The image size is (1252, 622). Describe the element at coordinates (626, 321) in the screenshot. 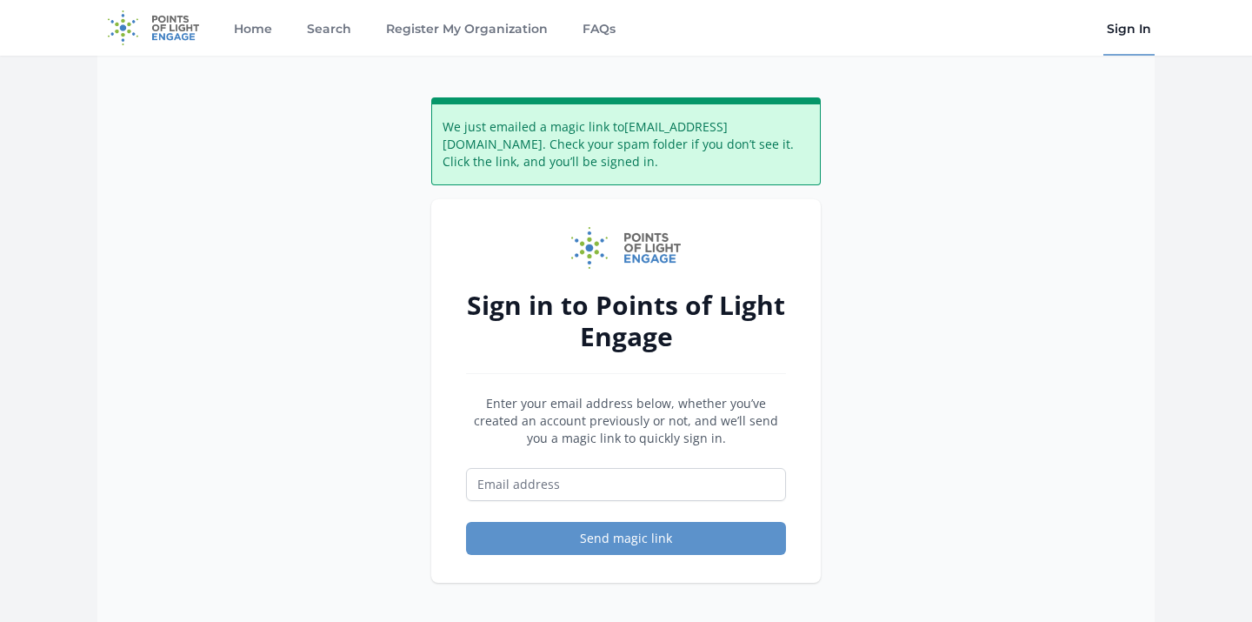

I see `h2: Sign in to Points of Light Engage` at that location.